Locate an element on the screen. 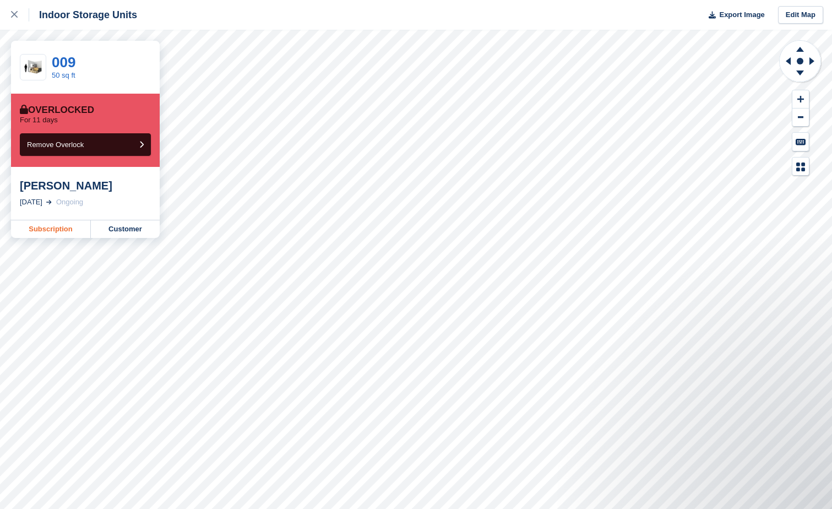 The height and width of the screenshot is (509, 832). div: Ongoing is located at coordinates (69, 202).